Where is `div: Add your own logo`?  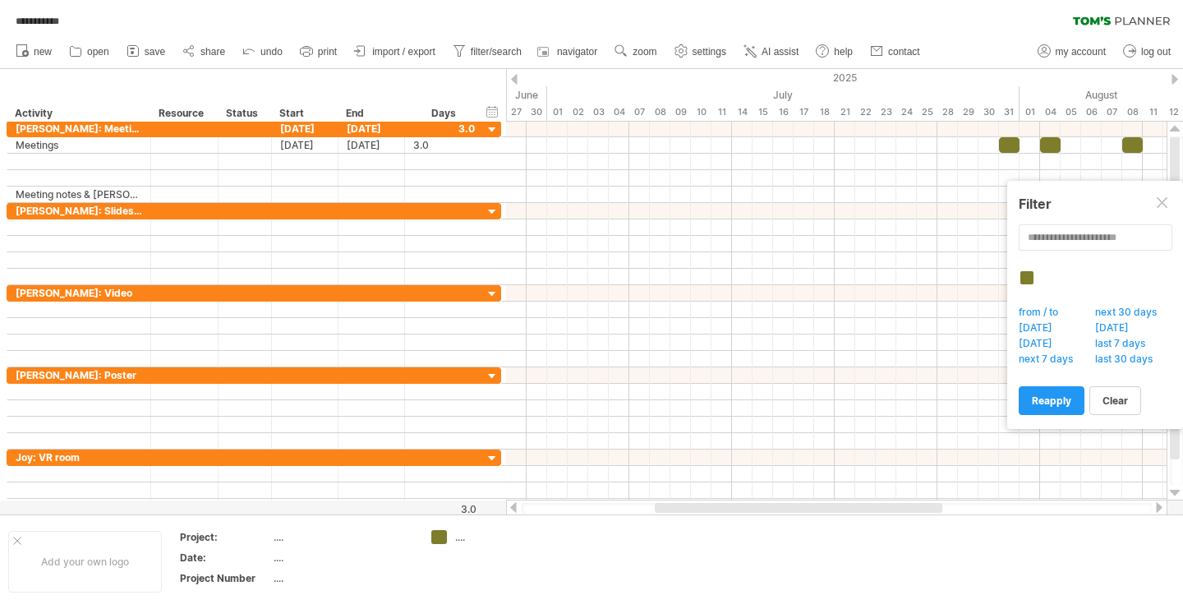
div: Add your own logo is located at coordinates (85, 561).